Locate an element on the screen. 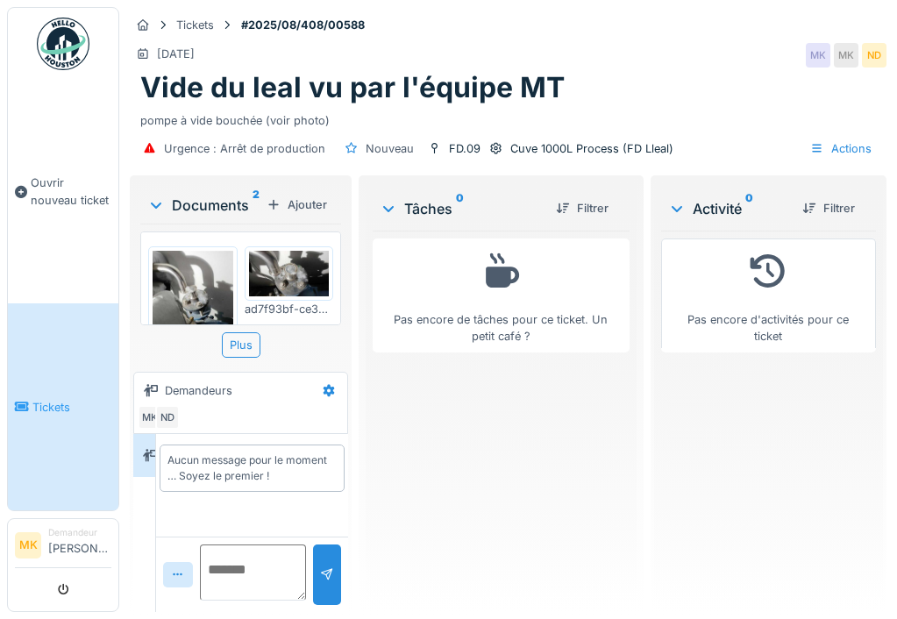 This screenshot has width=897, height=619. div: Activité is located at coordinates (728, 209).